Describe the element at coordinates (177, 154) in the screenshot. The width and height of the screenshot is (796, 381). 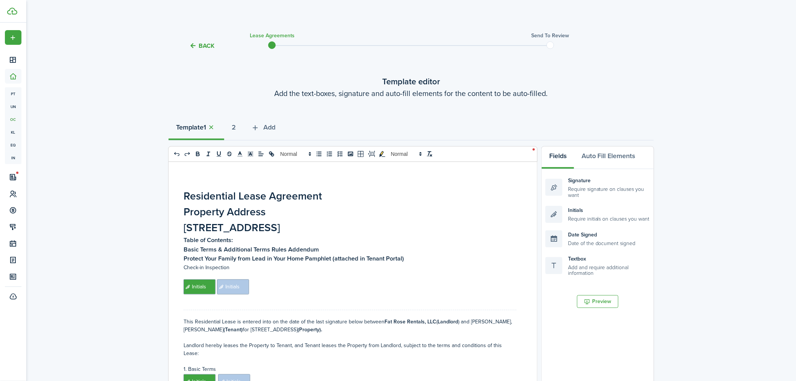
I see `button: undo: undo` at that location.